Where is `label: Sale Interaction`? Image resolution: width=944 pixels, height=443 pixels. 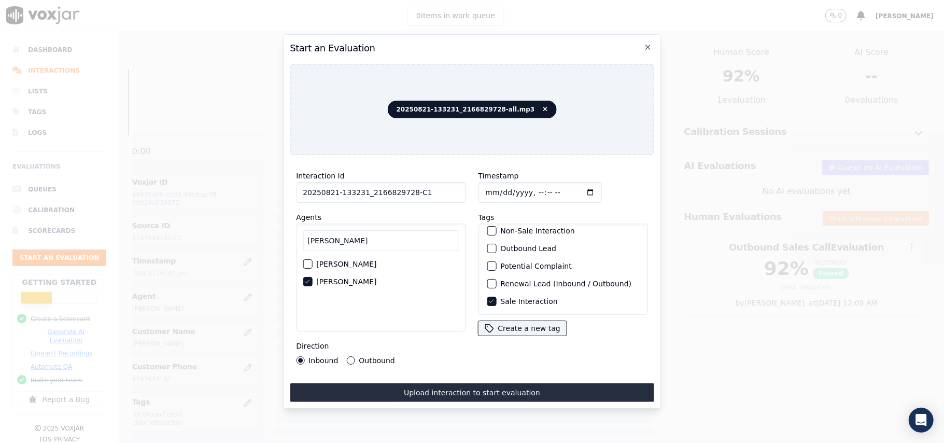
label: Sale Interaction is located at coordinates (529, 301).